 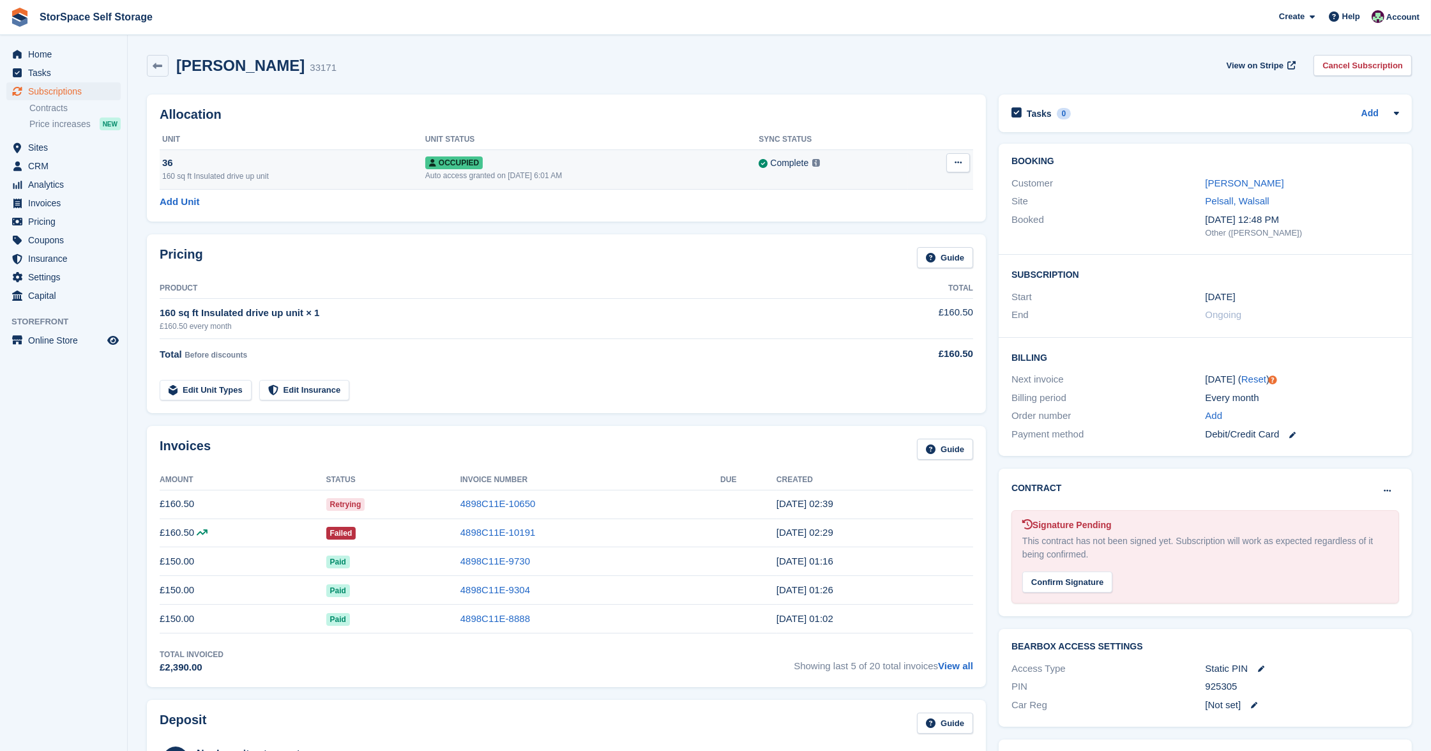 What do you see at coordinates (1303, 398) in the screenshot?
I see `div: Every month` at bounding box center [1303, 398].